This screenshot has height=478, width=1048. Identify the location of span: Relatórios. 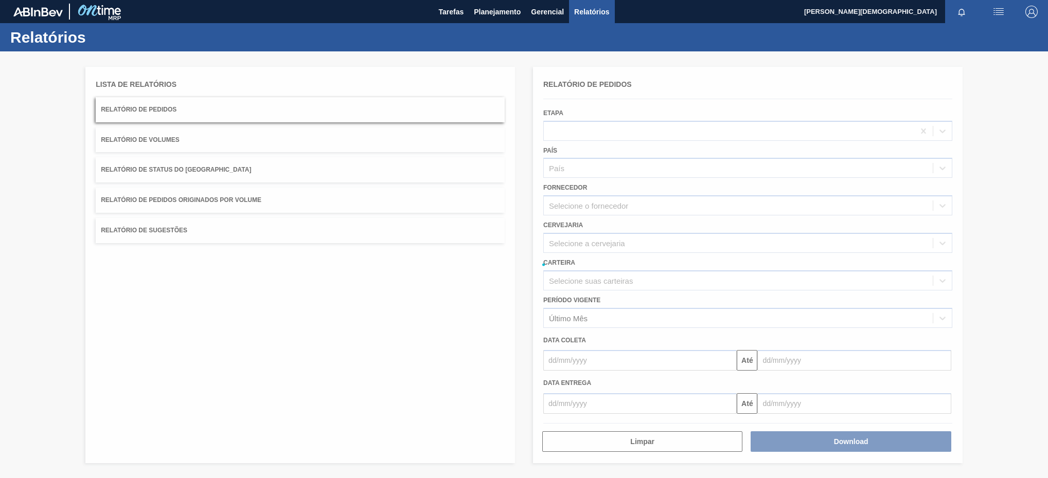
(591, 12).